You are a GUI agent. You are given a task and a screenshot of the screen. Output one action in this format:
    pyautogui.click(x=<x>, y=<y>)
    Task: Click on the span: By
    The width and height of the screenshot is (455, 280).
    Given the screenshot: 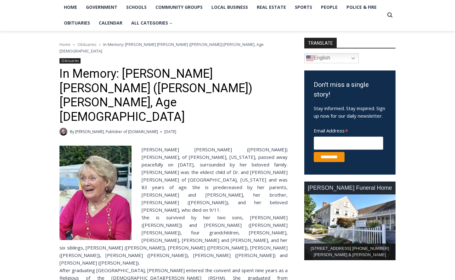 What is the action you would take?
    pyautogui.click(x=72, y=132)
    